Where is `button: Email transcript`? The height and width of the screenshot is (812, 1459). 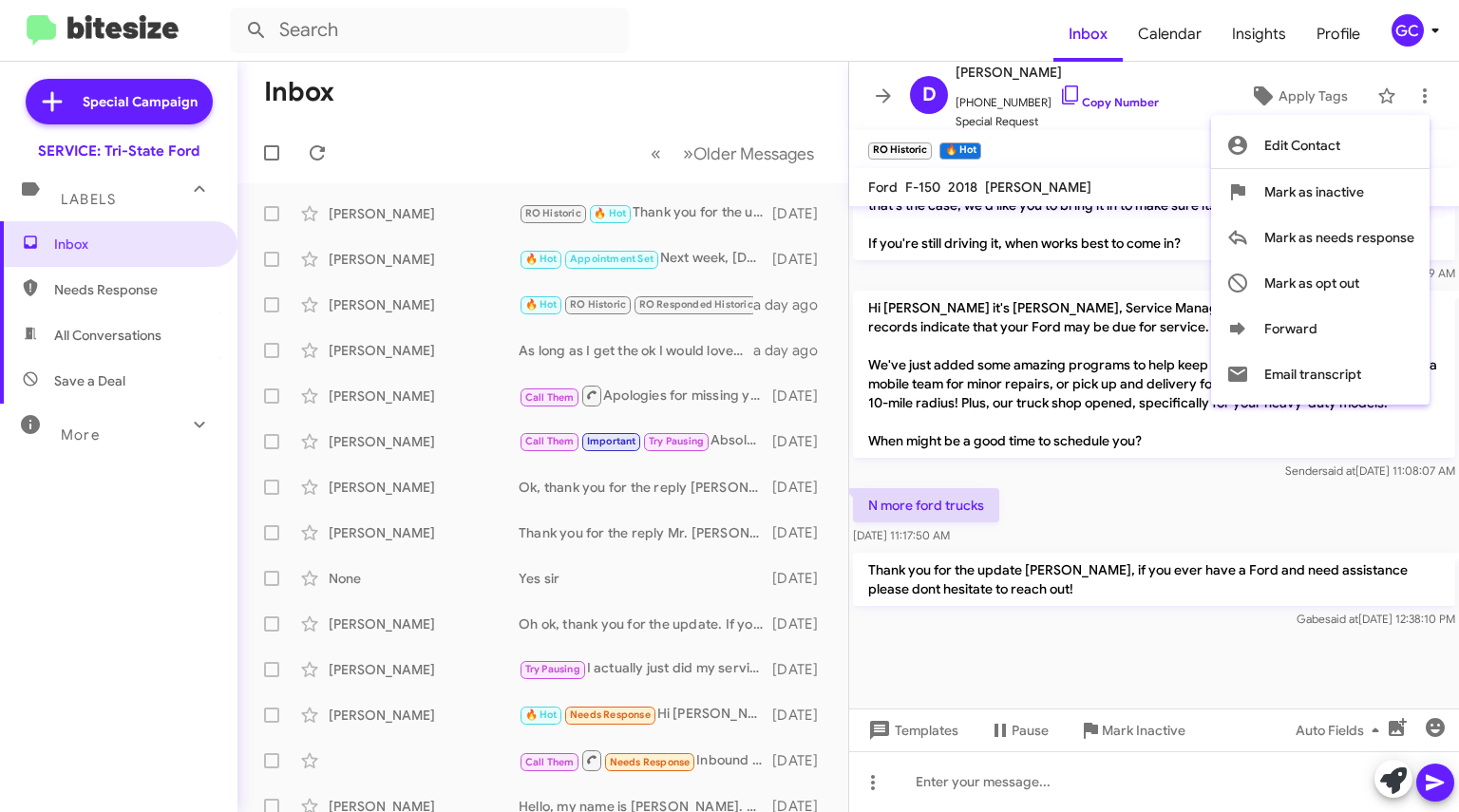
button: Email transcript is located at coordinates (1320, 375).